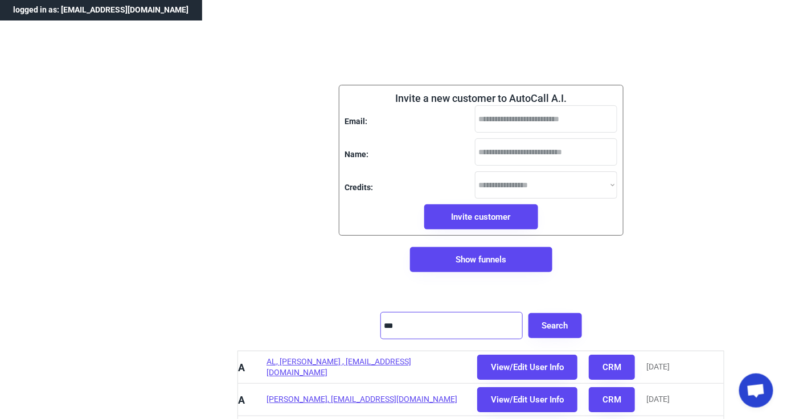 This screenshot has width=787, height=419. I want to click on button: Invite customer, so click(481, 217).